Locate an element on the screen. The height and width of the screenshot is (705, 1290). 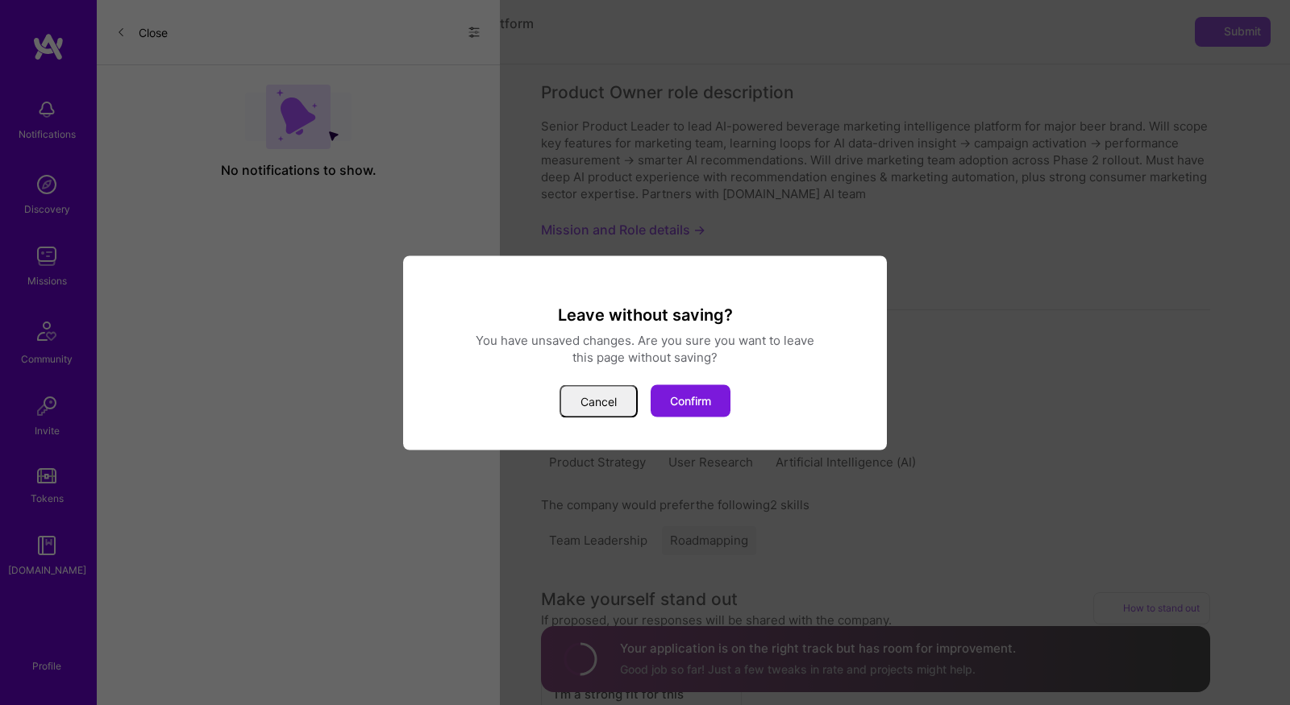
button: Confirm is located at coordinates (690, 401).